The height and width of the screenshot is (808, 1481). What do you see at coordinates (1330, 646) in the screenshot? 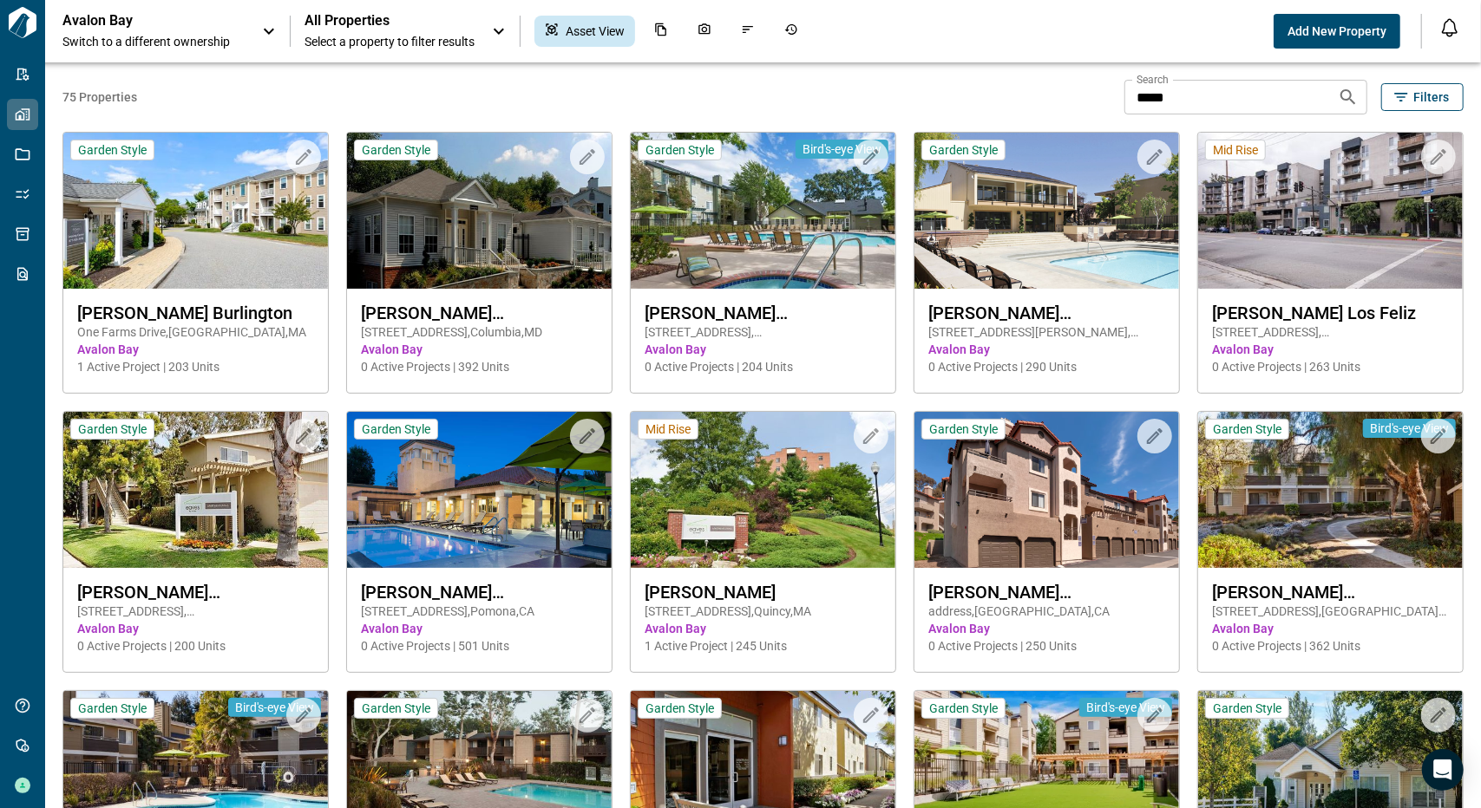
I see `span: 0 Active Projects | 362 Units` at bounding box center [1330, 646].